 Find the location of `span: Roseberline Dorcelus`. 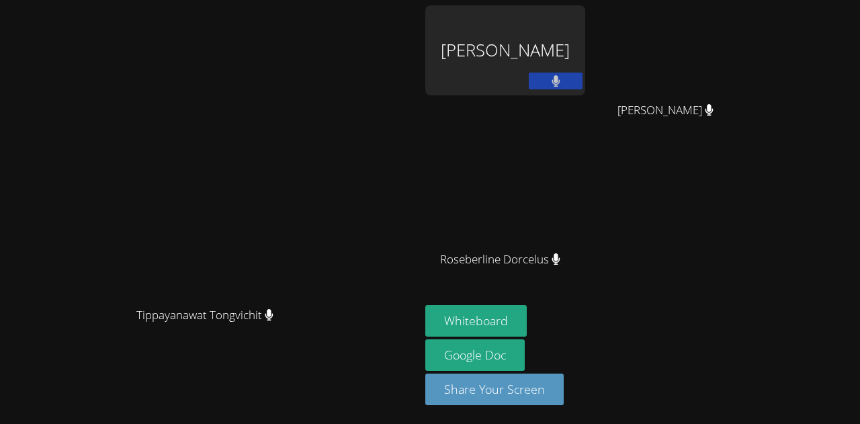

span: Roseberline Dorcelus is located at coordinates (500, 259).